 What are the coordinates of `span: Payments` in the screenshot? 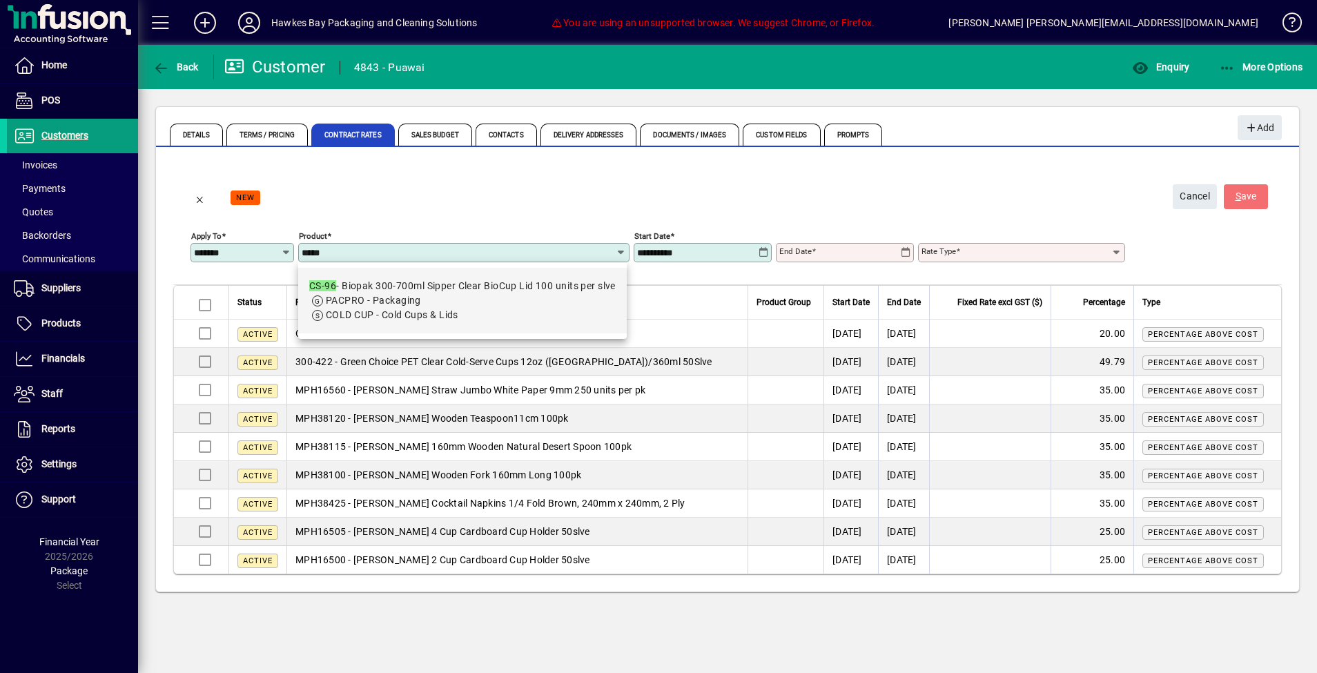 It's located at (39, 188).